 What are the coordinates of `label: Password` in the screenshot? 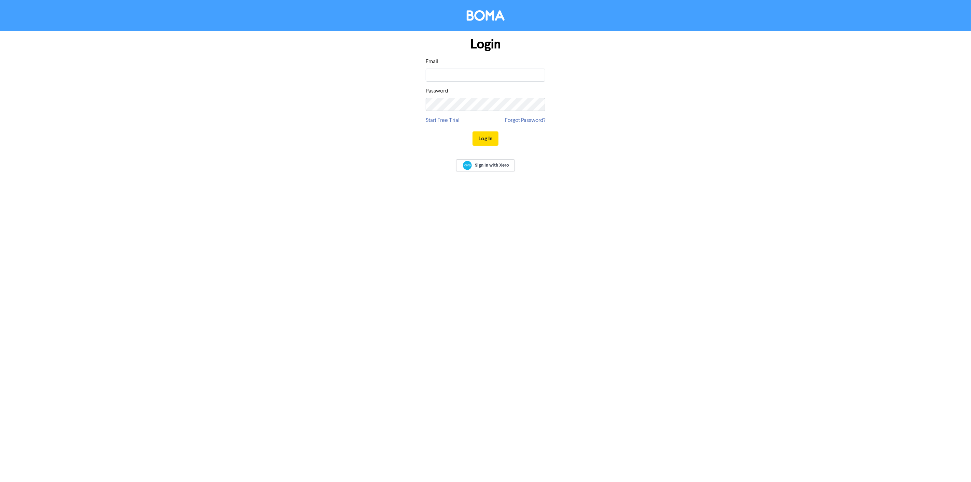 It's located at (437, 91).